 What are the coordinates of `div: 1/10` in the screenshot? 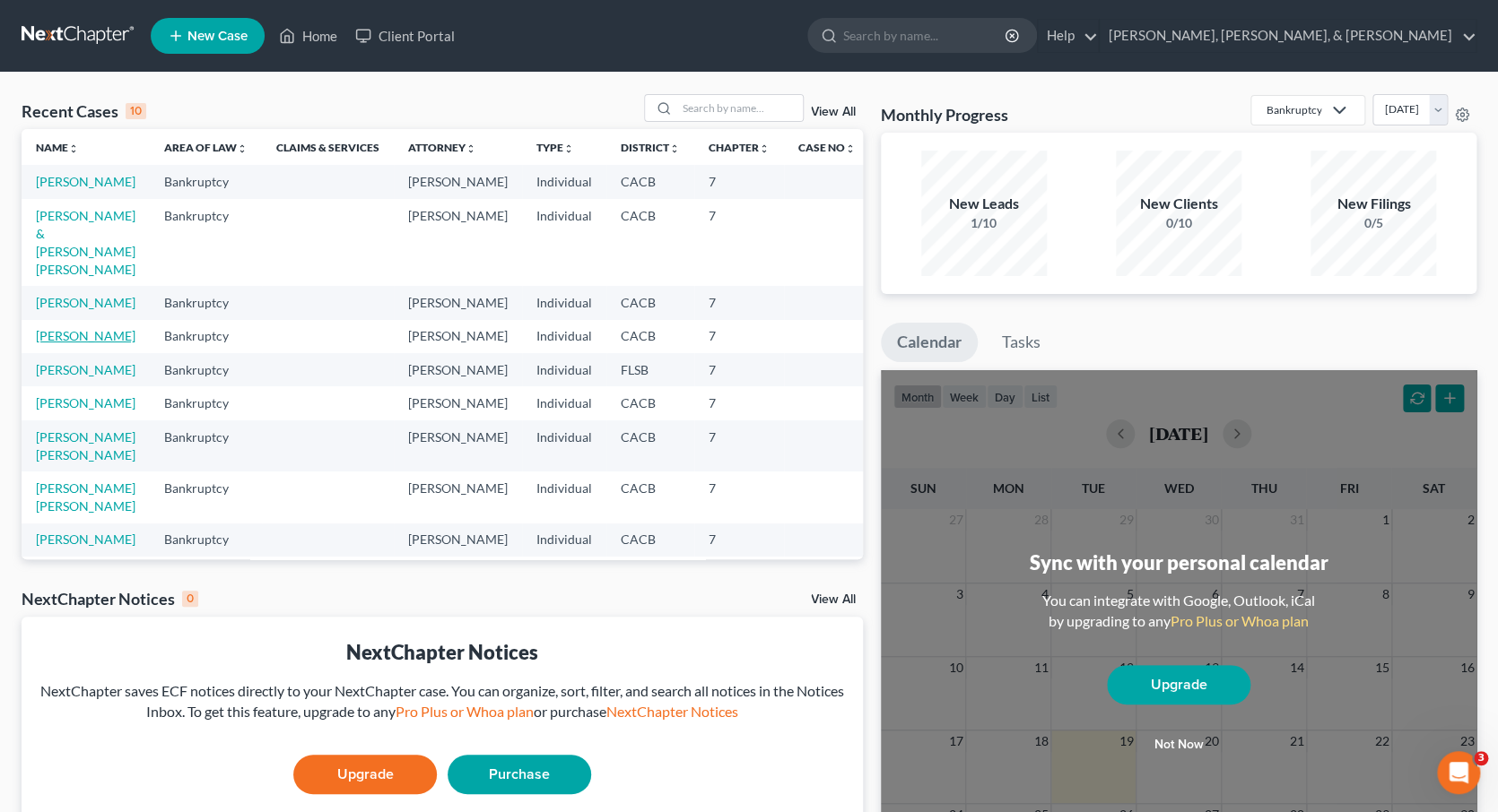 It's located at (984, 224).